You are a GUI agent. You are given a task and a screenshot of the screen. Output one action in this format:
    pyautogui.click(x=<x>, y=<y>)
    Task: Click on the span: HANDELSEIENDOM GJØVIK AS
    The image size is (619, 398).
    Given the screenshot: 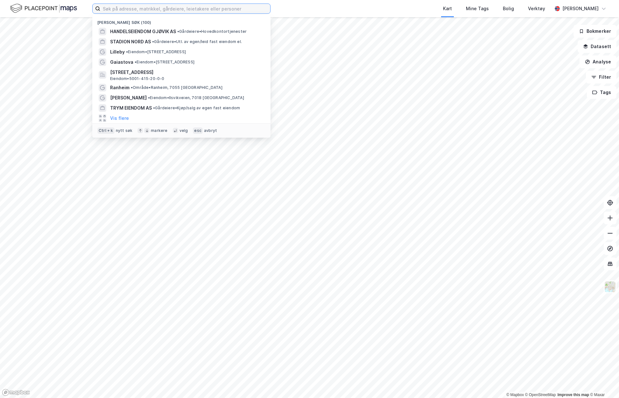 What is the action you would take?
    pyautogui.click(x=143, y=32)
    